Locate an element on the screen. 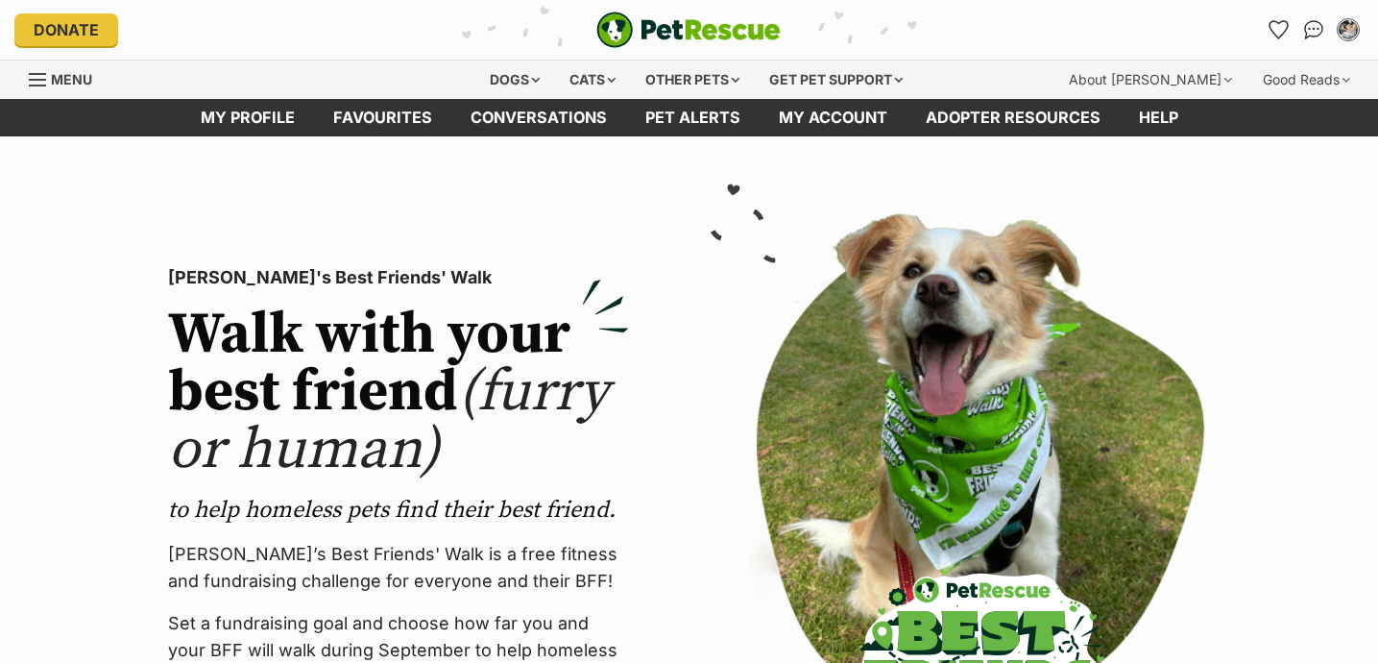 This screenshot has height=663, width=1378. button: My account is located at coordinates (1349, 30).